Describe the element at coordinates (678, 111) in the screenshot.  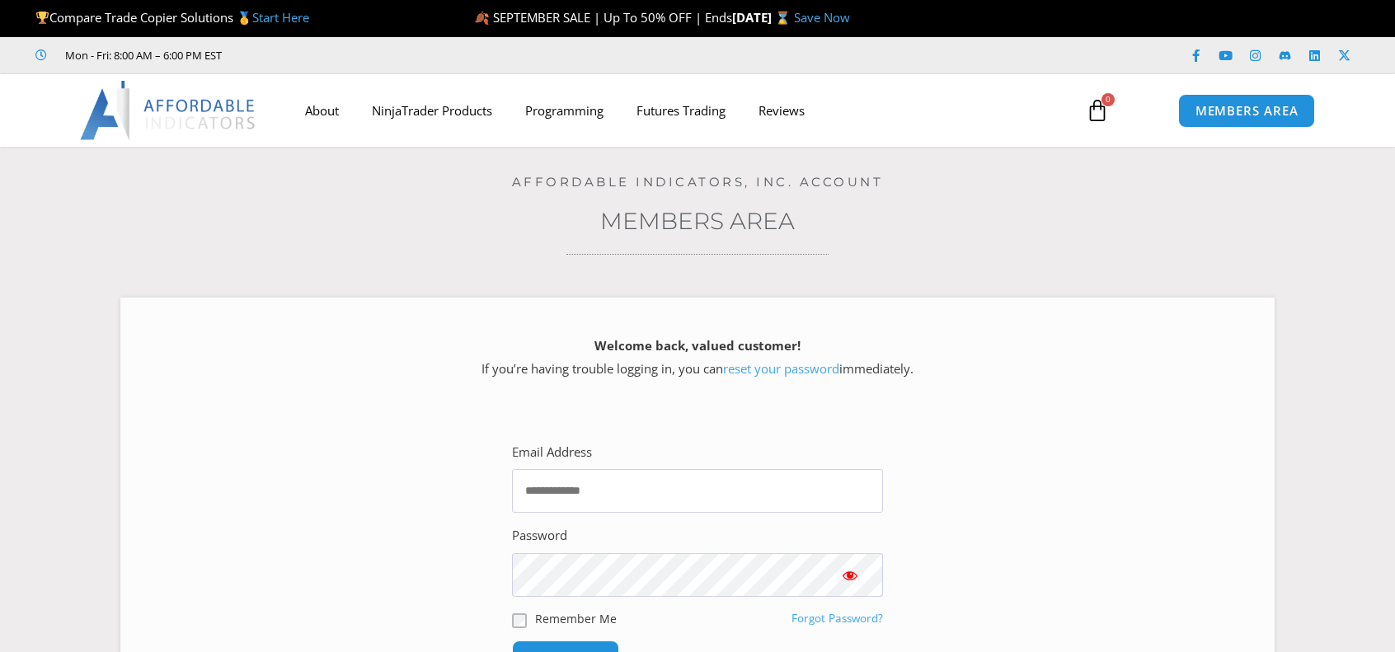
I see `nav: Menu` at that location.